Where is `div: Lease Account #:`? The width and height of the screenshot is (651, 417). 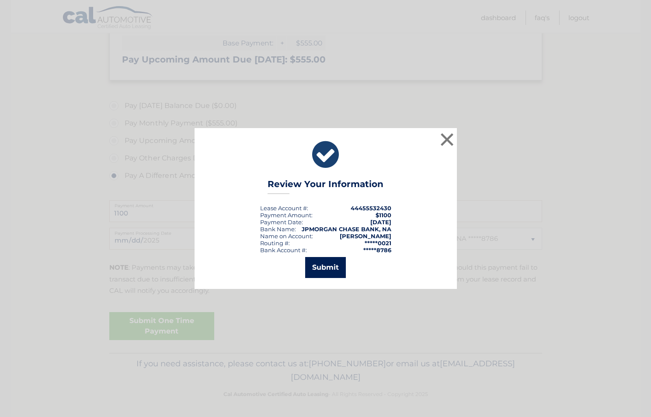 div: Lease Account #: is located at coordinates (284, 208).